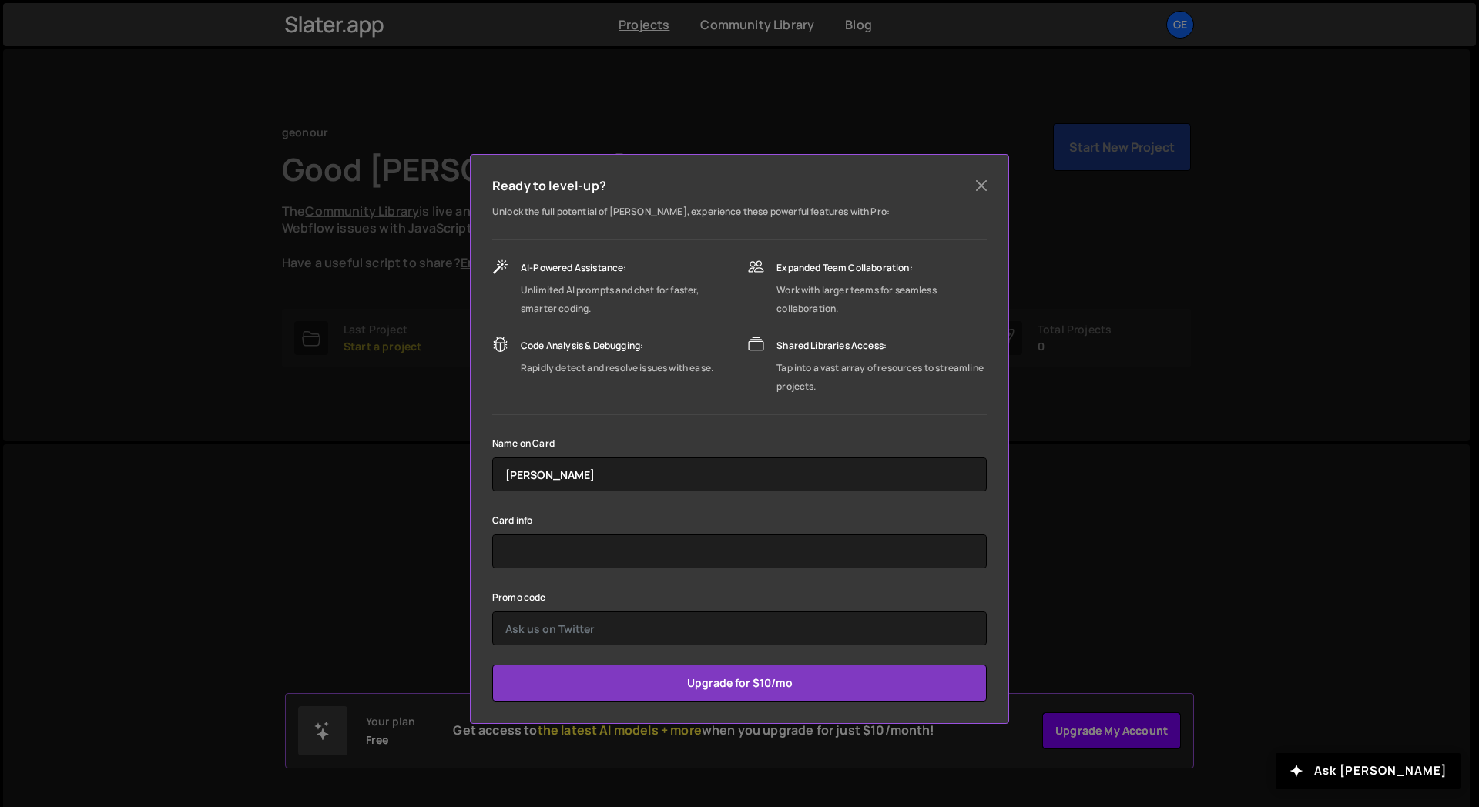 This screenshot has height=807, width=1479. I want to click on div: Tap into a vast array of resources to streamline projects., so click(881, 377).